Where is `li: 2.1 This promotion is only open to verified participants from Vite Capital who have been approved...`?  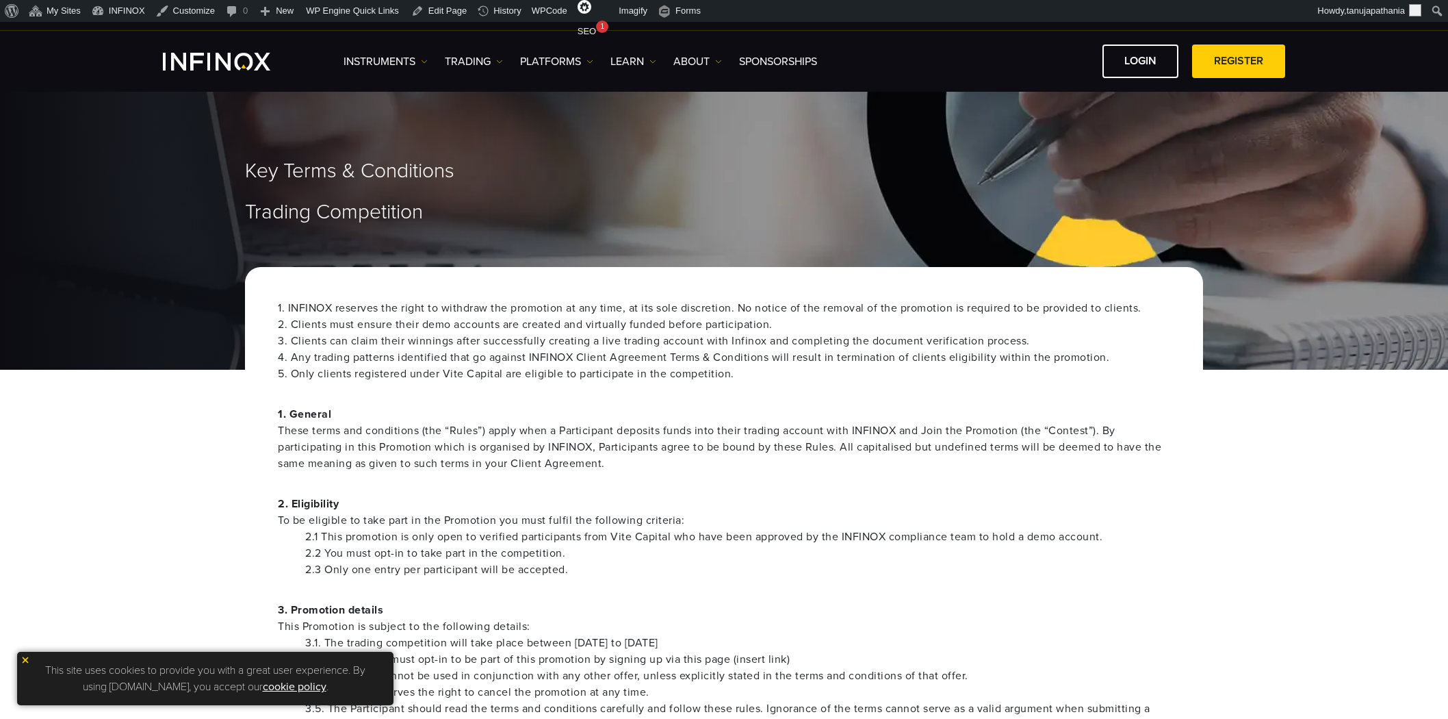 li: 2.1 This promotion is only open to verified participants from Vite Capital who have been approved... is located at coordinates (738, 537).